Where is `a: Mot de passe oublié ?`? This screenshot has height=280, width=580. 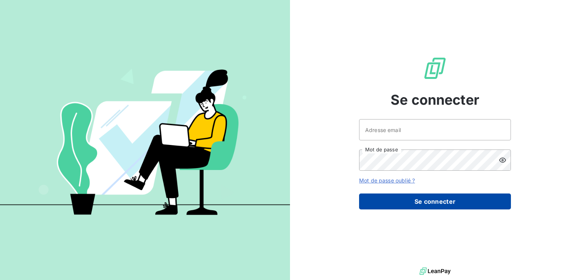 a: Mot de passe oublié ? is located at coordinates (387, 180).